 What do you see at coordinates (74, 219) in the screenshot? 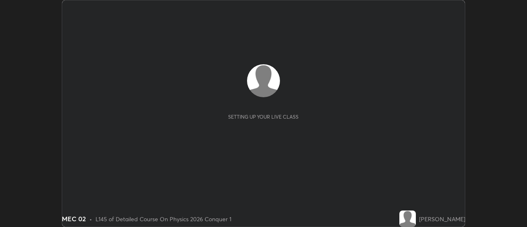
I see `div: MEC 02` at bounding box center [74, 219].